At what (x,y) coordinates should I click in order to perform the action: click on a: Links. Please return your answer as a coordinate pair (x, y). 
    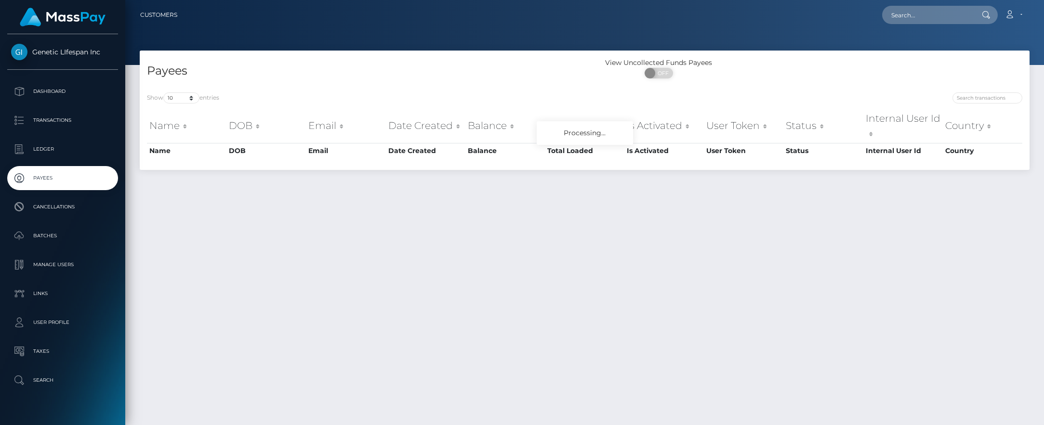
    Looking at the image, I should click on (63, 294).